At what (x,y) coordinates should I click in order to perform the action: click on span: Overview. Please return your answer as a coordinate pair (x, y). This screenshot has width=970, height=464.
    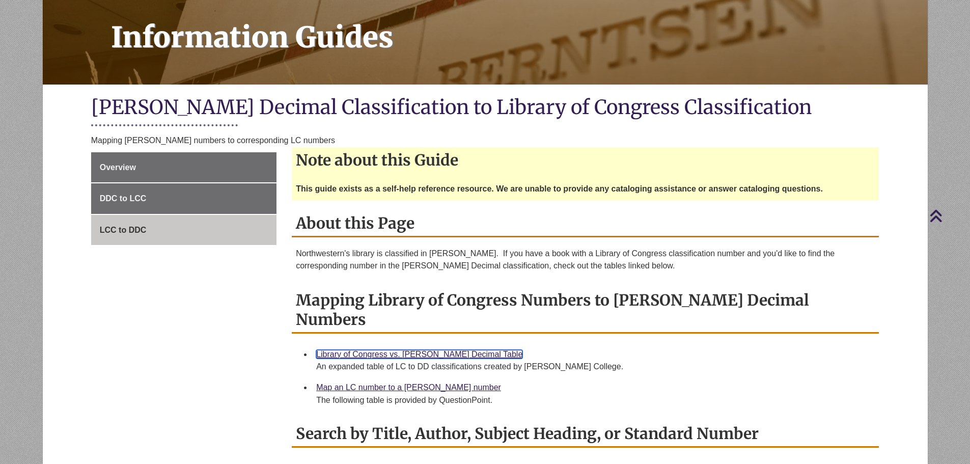
    Looking at the image, I should click on (118, 167).